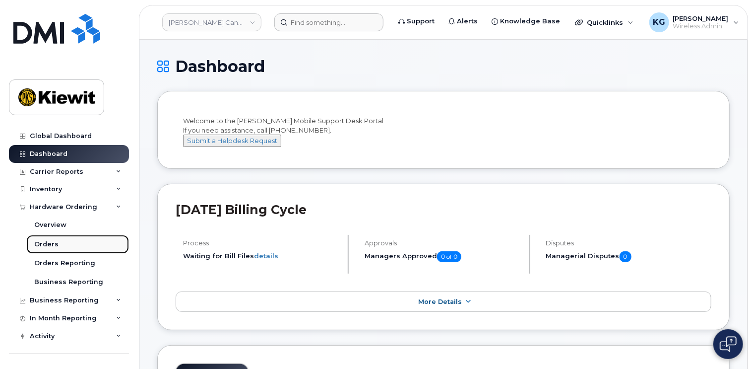 Image resolution: width=753 pixels, height=369 pixels. Describe the element at coordinates (266, 255) in the screenshot. I see `a: details` at that location.